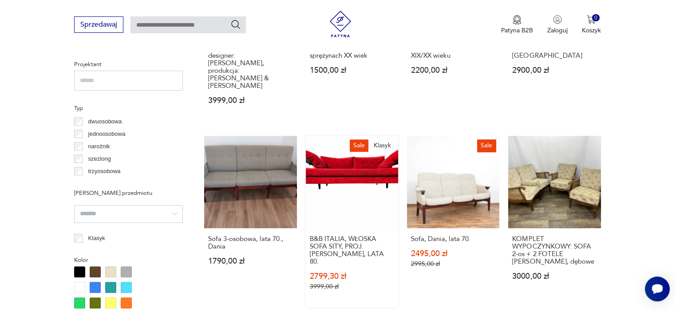 This screenshot has width=675, height=312. I want to click on img: Ikona koszyka, so click(591, 20).